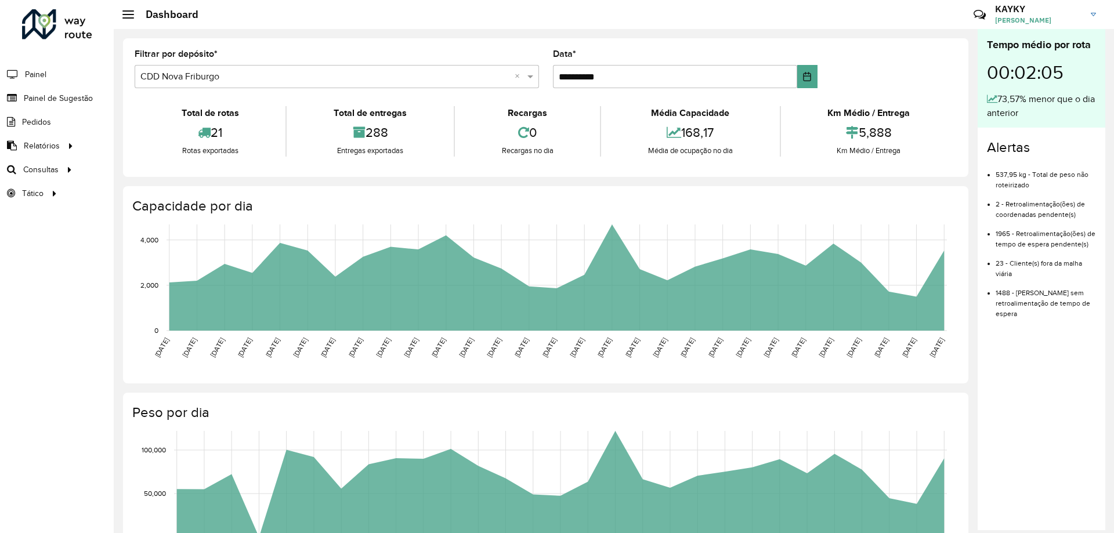  What do you see at coordinates (527, 132) in the screenshot?
I see `div: 0` at bounding box center [527, 132].